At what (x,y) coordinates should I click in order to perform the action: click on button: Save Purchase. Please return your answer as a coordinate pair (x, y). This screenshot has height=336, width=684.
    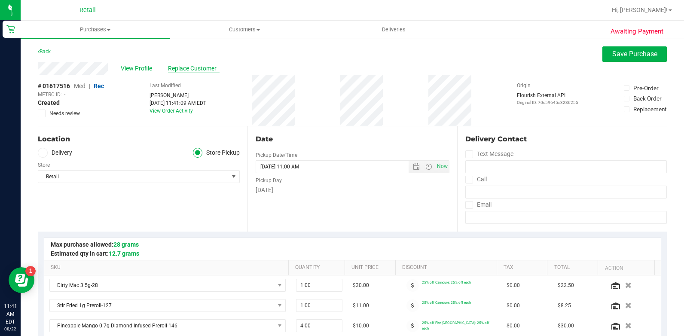
    Looking at the image, I should click on (634, 54).